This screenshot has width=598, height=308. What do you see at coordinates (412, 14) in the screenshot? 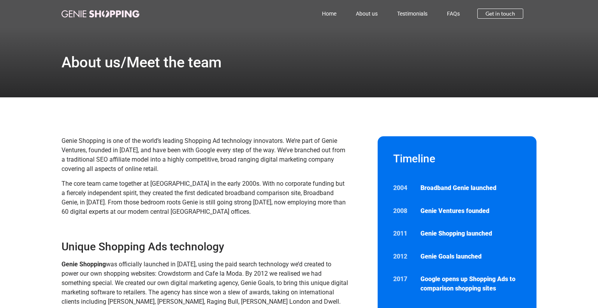
I see `a: Testimonials` at bounding box center [412, 14].